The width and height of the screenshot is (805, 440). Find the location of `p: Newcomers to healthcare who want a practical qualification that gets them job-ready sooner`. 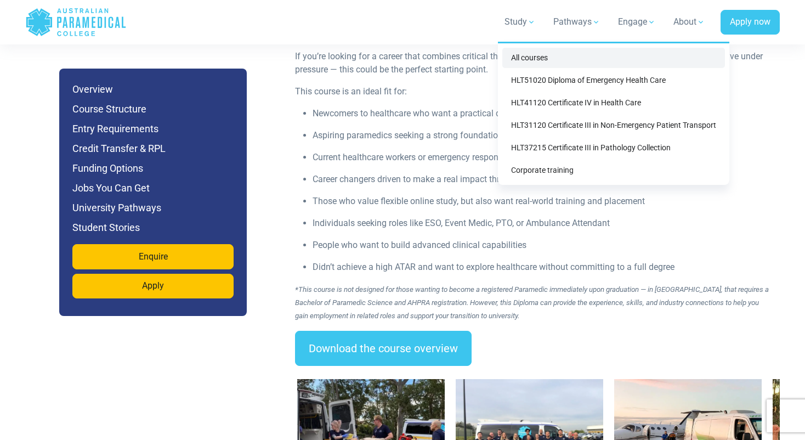

p: Newcomers to healthcare who want a practical qualification that gets them job-ready sooner is located at coordinates (543, 114).